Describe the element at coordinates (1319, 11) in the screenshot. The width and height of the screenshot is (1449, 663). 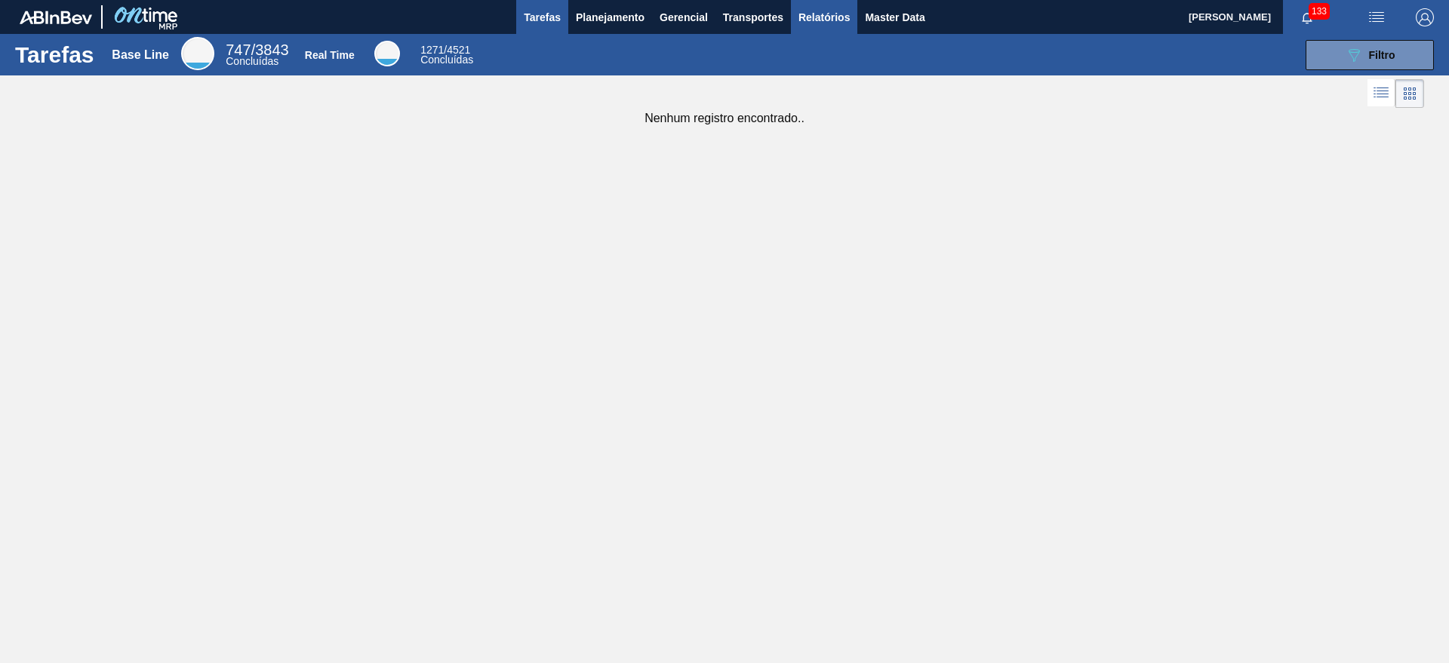
I see `span: 133` at that location.